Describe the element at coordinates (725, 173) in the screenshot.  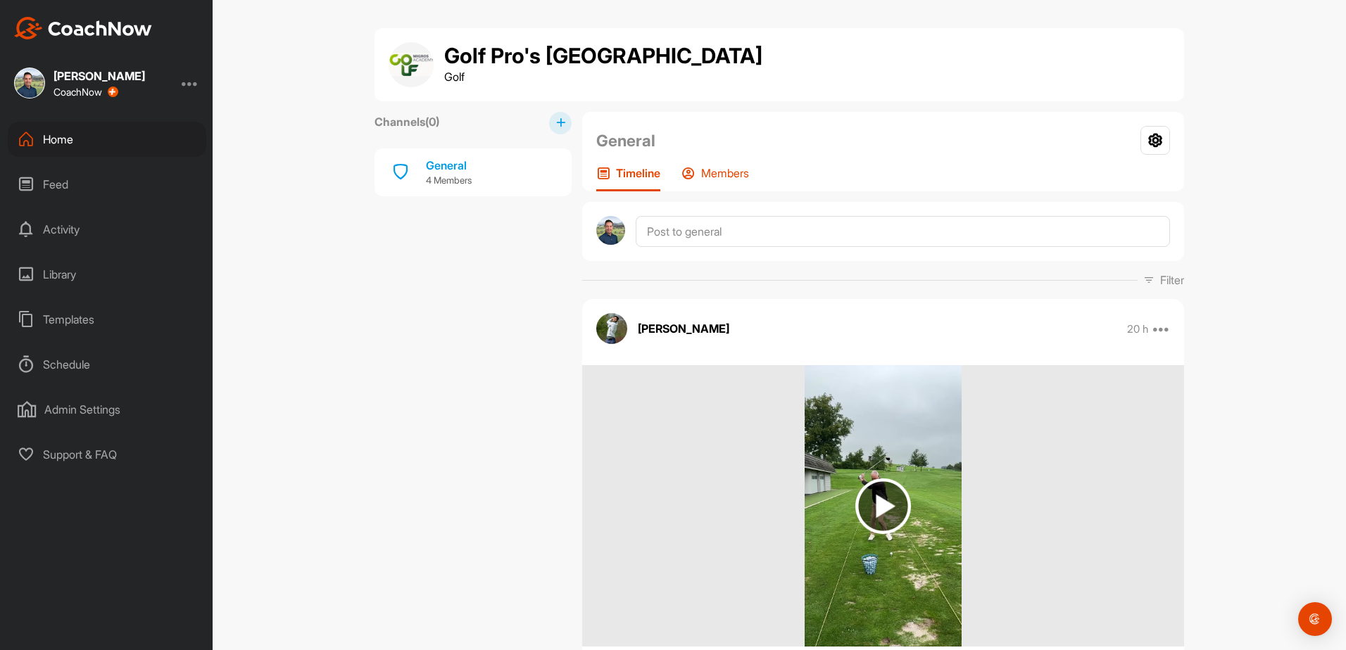
I see `p: Members` at that location.